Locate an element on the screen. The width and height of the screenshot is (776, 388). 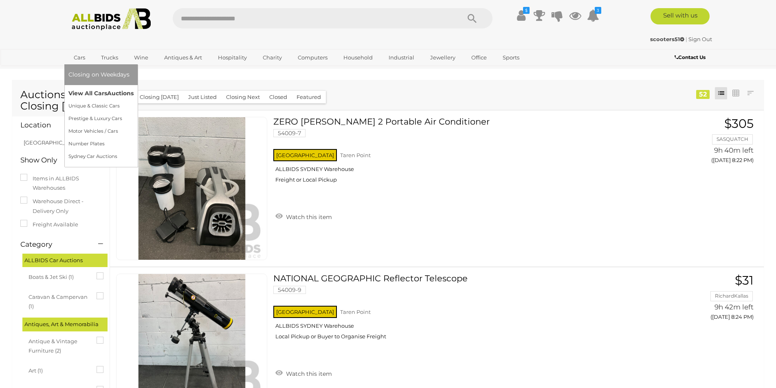
button: Featured is located at coordinates (309, 97).